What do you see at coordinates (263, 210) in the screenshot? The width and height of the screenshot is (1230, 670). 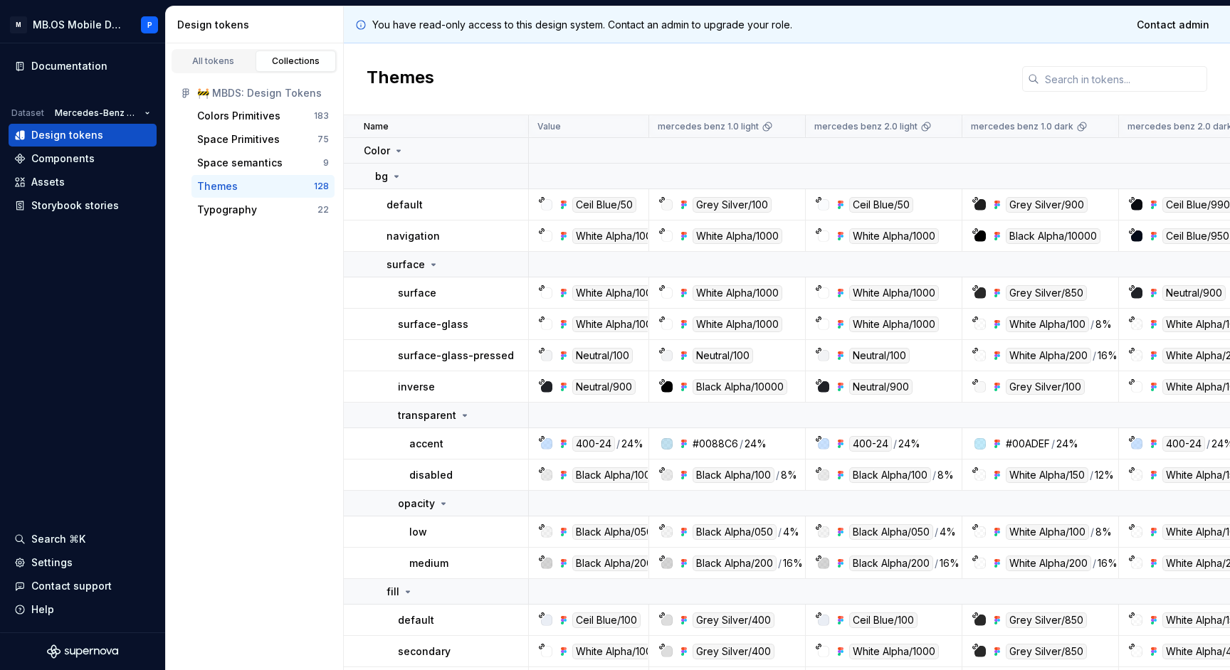 I see `button: Typography22` at bounding box center [263, 210].